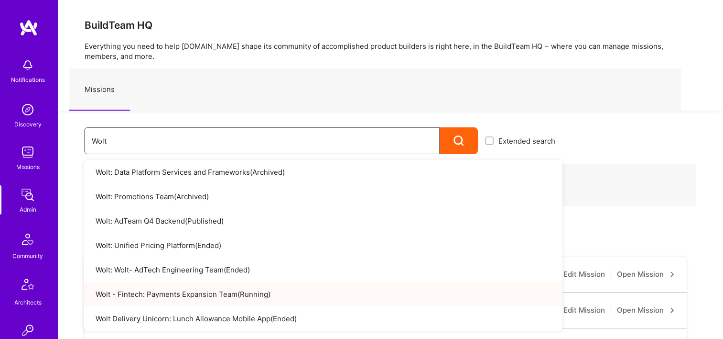 Image resolution: width=723 pixels, height=339 pixels. I want to click on img: bell, so click(28, 65).